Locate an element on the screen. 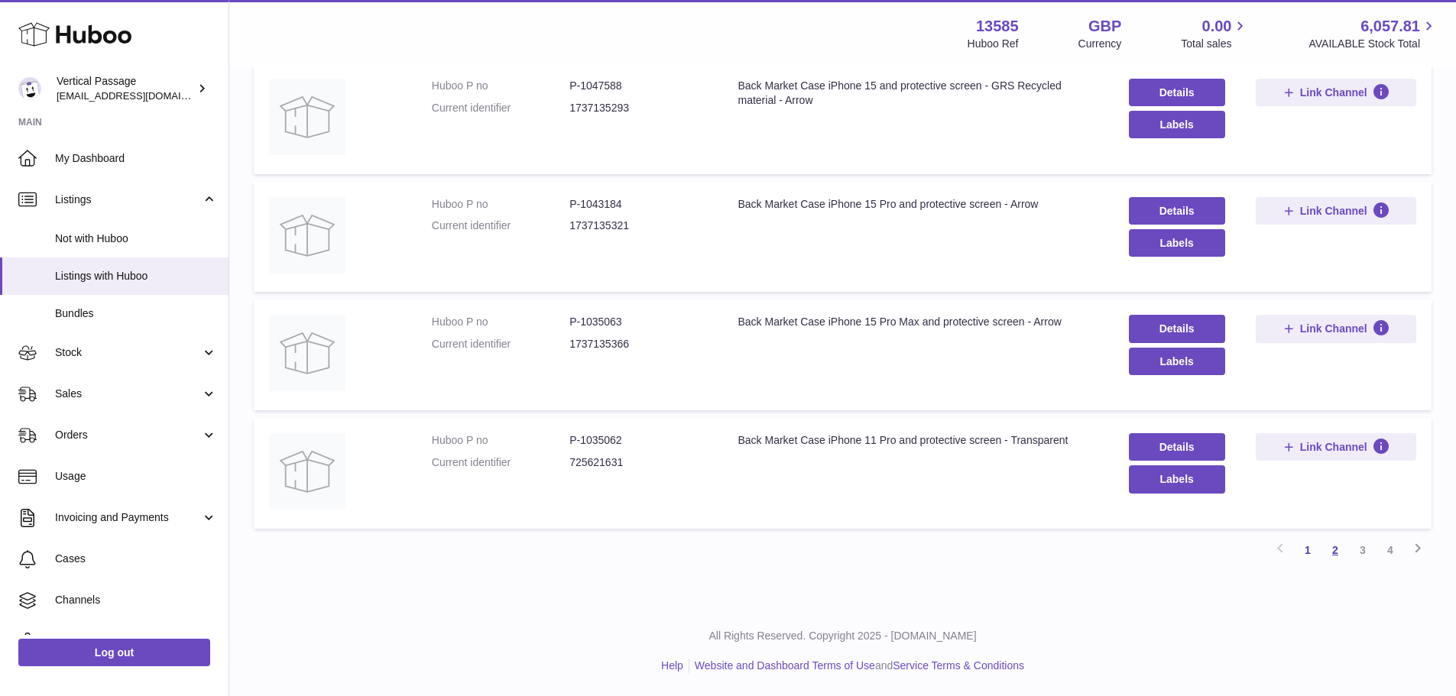  span: AVAILABLE Stock Total is located at coordinates (1373, 44).